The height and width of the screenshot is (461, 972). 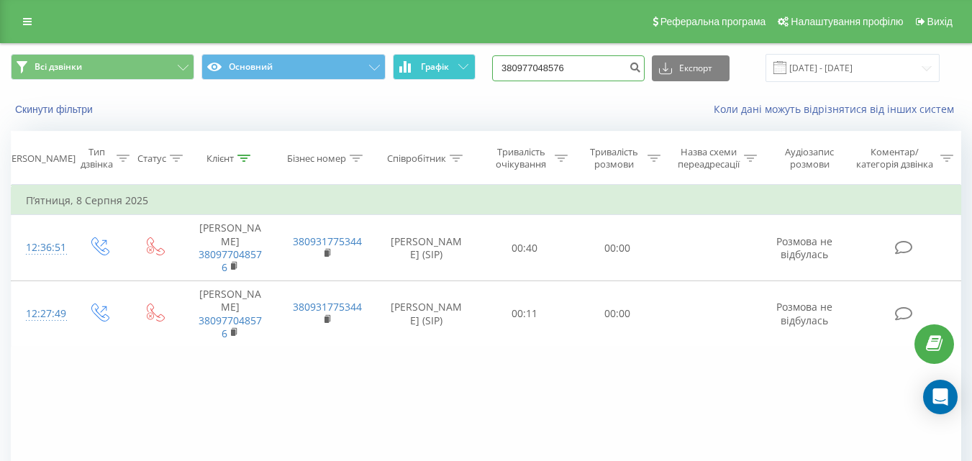 I want to click on td: 00:40, so click(x=524, y=248).